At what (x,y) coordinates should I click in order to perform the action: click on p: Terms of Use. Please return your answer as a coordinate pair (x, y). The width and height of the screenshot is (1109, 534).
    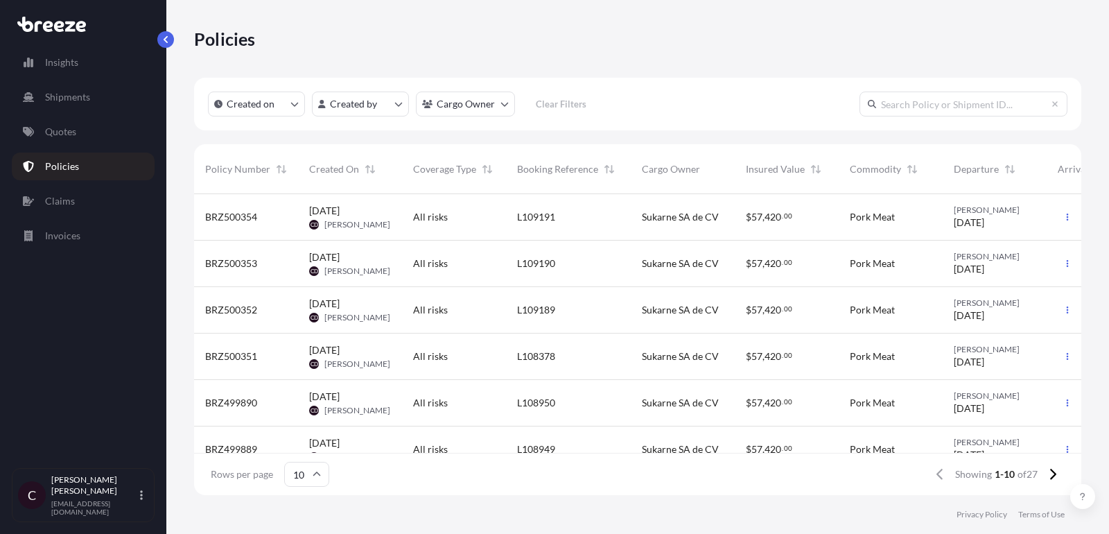
    Looking at the image, I should click on (1041, 514).